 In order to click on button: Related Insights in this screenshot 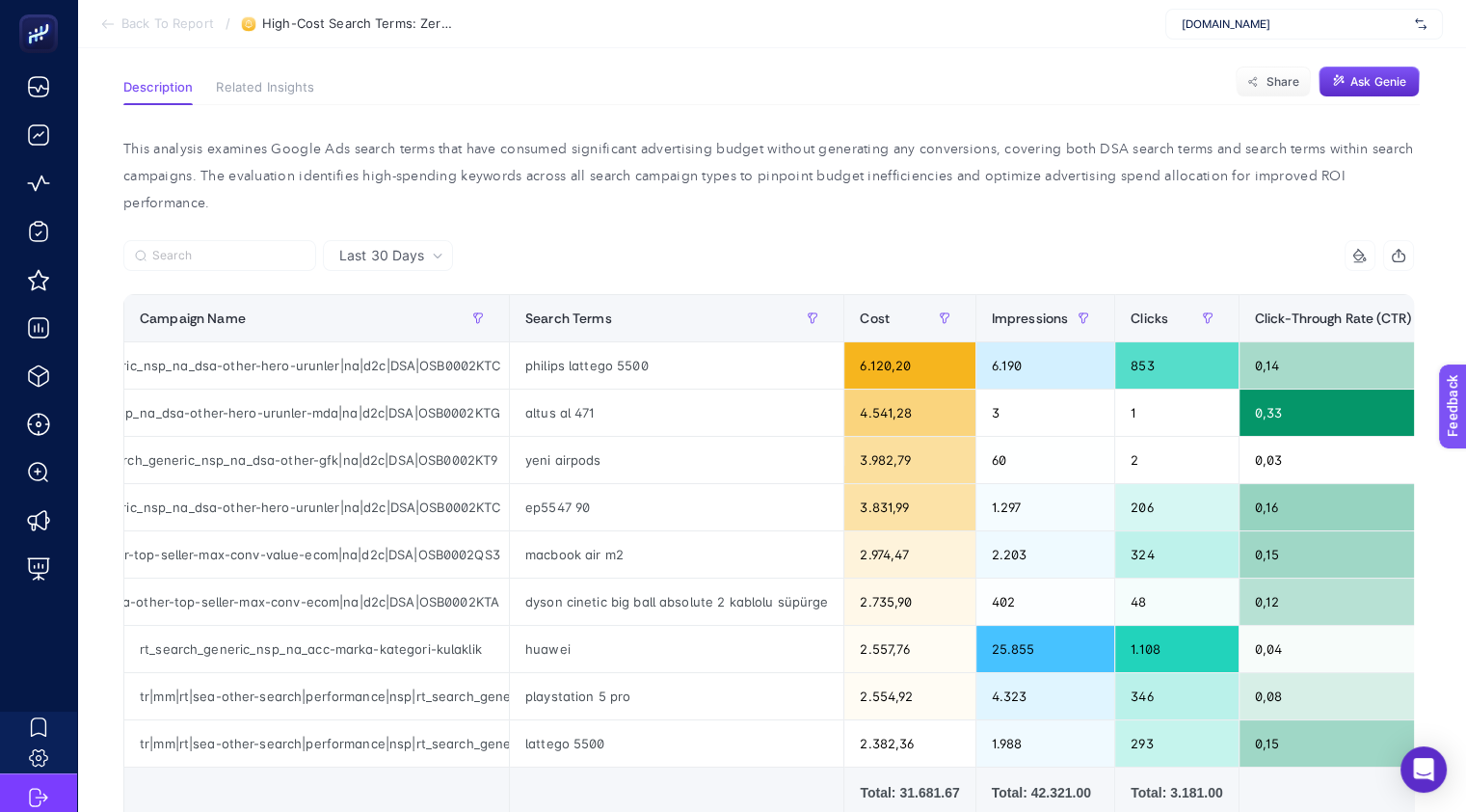, I will do `click(265, 93)`.